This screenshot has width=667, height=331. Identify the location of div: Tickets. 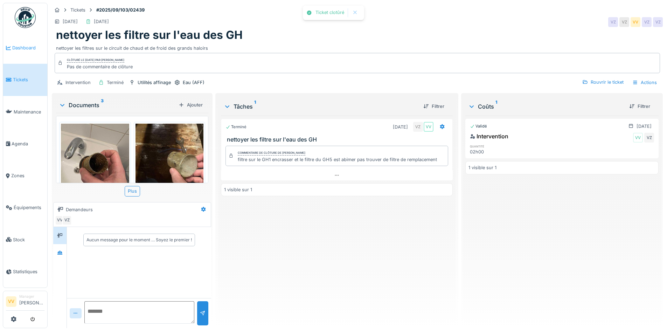
(78, 10).